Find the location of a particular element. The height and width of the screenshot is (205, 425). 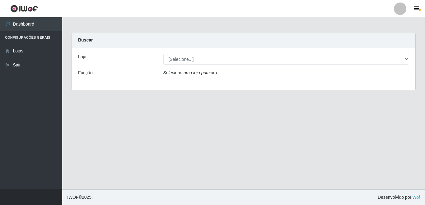

label: Loja is located at coordinates (82, 57).